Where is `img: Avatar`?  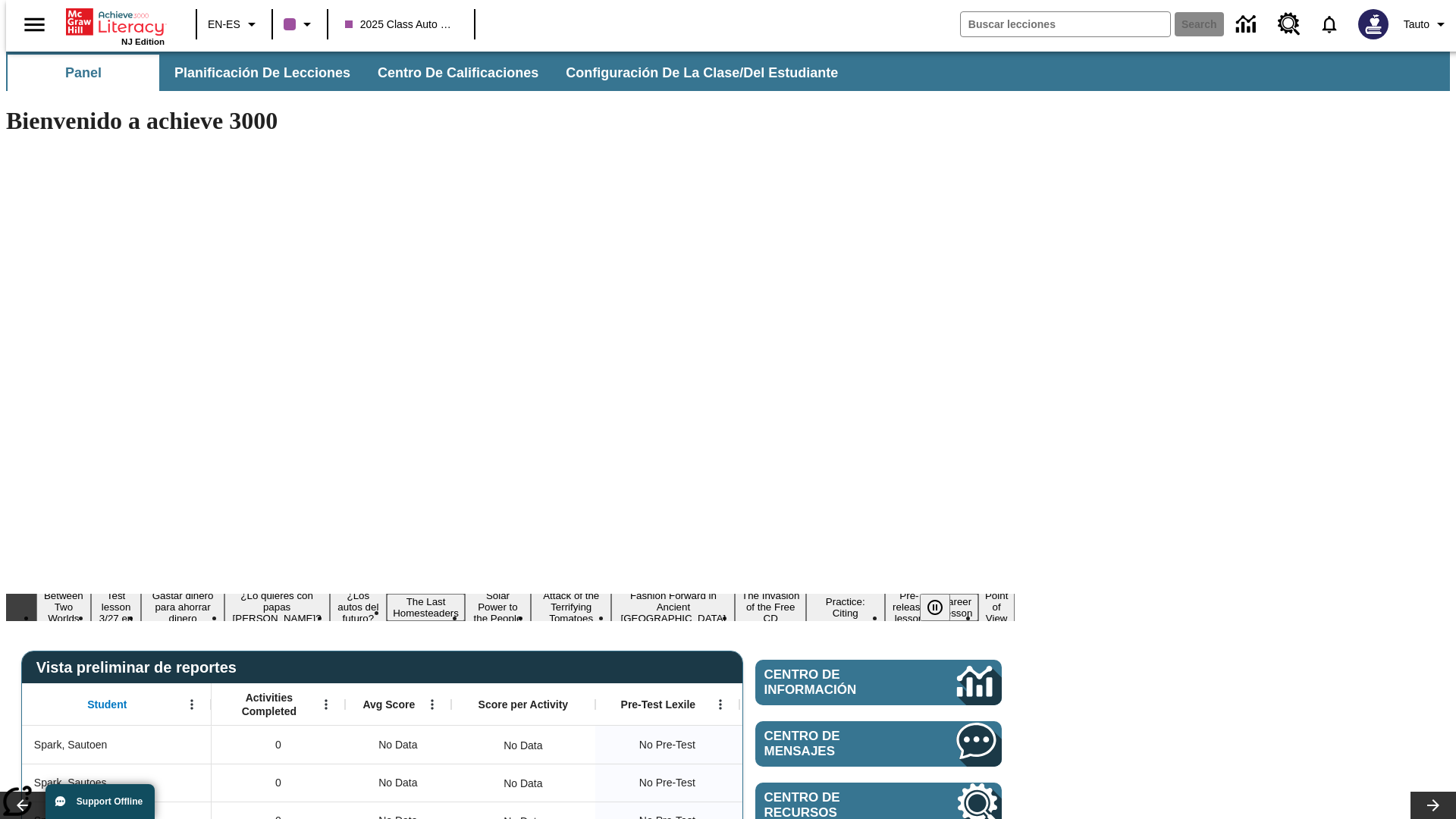
img: Avatar is located at coordinates (1374, 24).